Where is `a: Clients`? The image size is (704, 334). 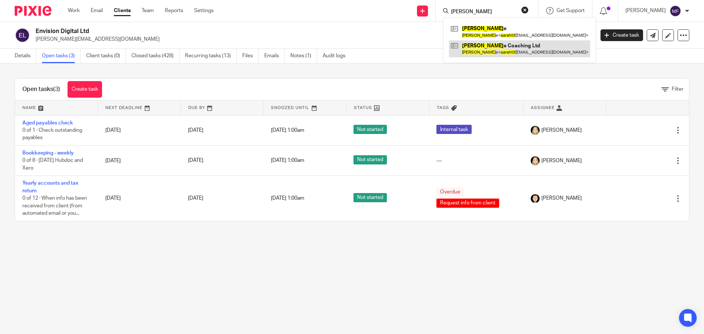 a: Clients is located at coordinates (122, 11).